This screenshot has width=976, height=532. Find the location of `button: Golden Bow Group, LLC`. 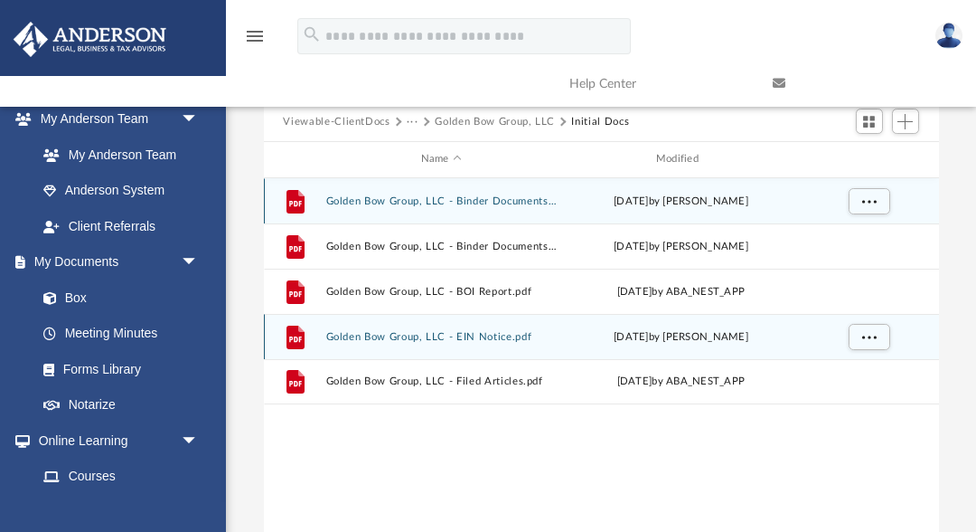

button: Golden Bow Group, LLC is located at coordinates (494, 122).